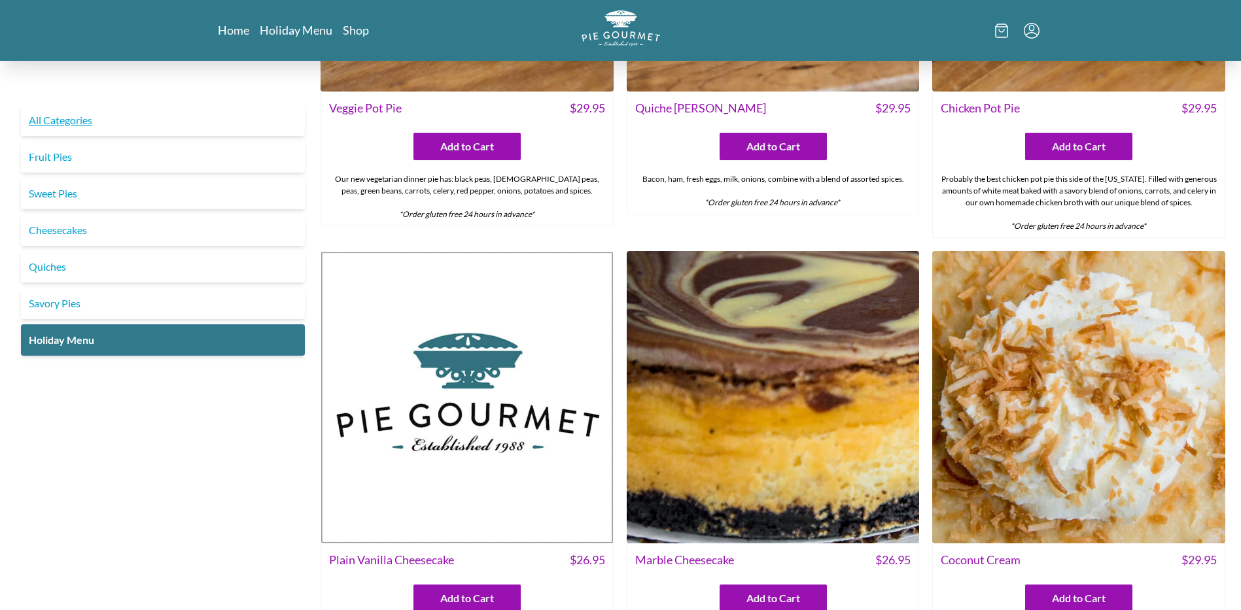 The image size is (1241, 610). I want to click on span: Plain Vanilla Cheesecake, so click(391, 560).